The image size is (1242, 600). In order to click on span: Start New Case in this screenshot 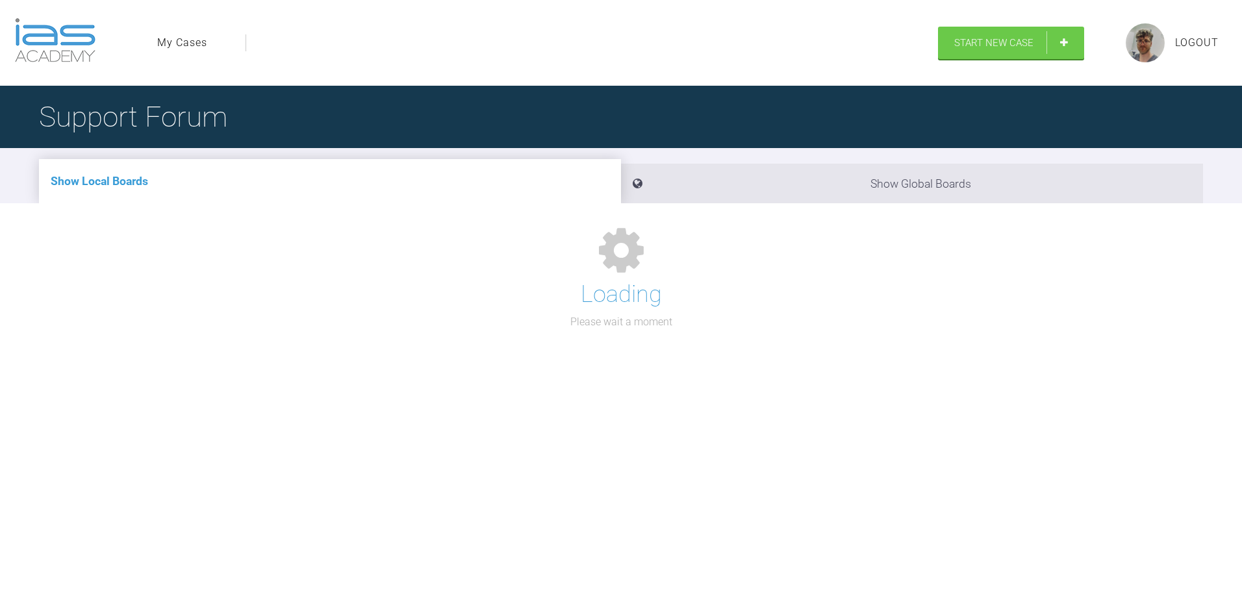, I will do `click(994, 43)`.